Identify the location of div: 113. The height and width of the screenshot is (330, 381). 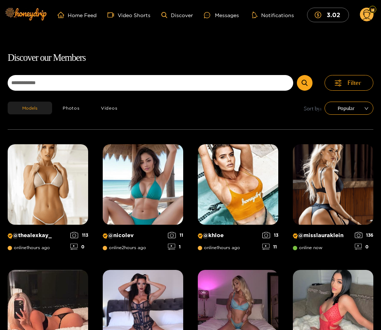
(79, 235).